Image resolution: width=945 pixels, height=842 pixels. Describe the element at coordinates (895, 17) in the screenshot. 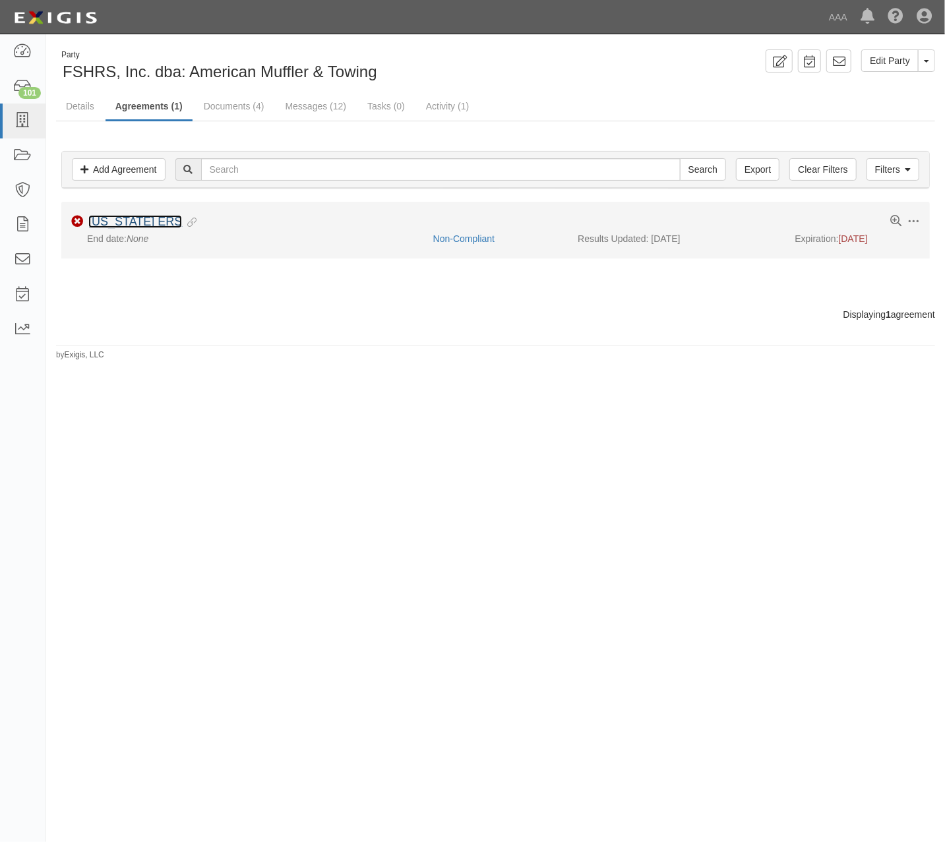

I see `i: Help Center - Complianz` at that location.